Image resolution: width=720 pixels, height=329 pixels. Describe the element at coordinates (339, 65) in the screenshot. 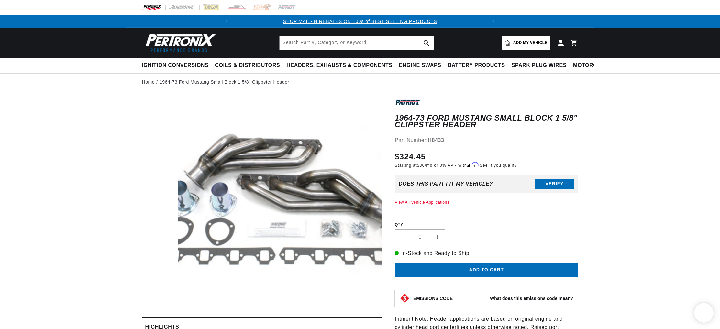

I see `summary: Headers, Exhausts & Components` at that location.